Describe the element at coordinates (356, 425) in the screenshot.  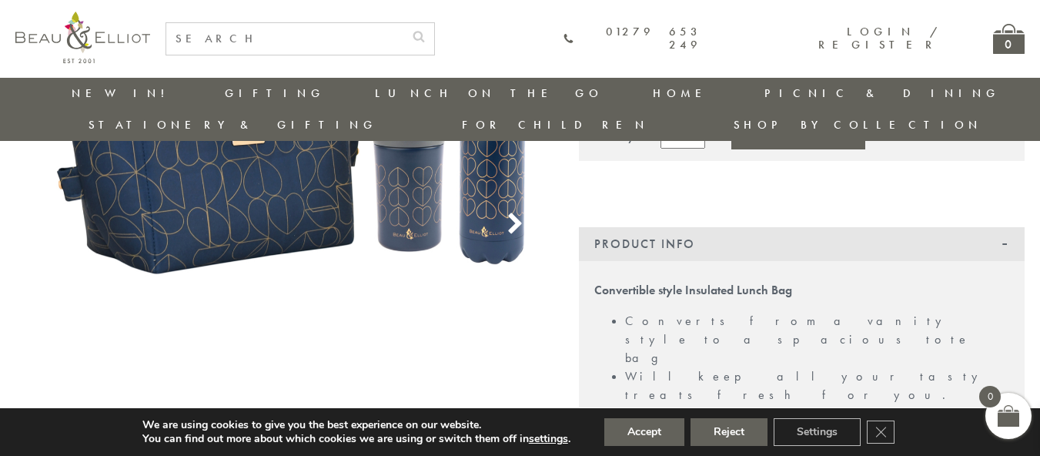
I see `p: We are using cookies to give you the best experience on our website.` at that location.